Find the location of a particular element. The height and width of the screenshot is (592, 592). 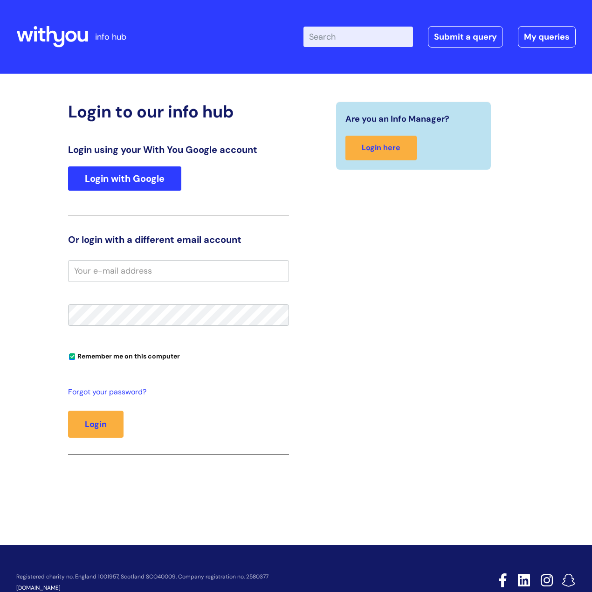

button: Login is located at coordinates (95, 424).